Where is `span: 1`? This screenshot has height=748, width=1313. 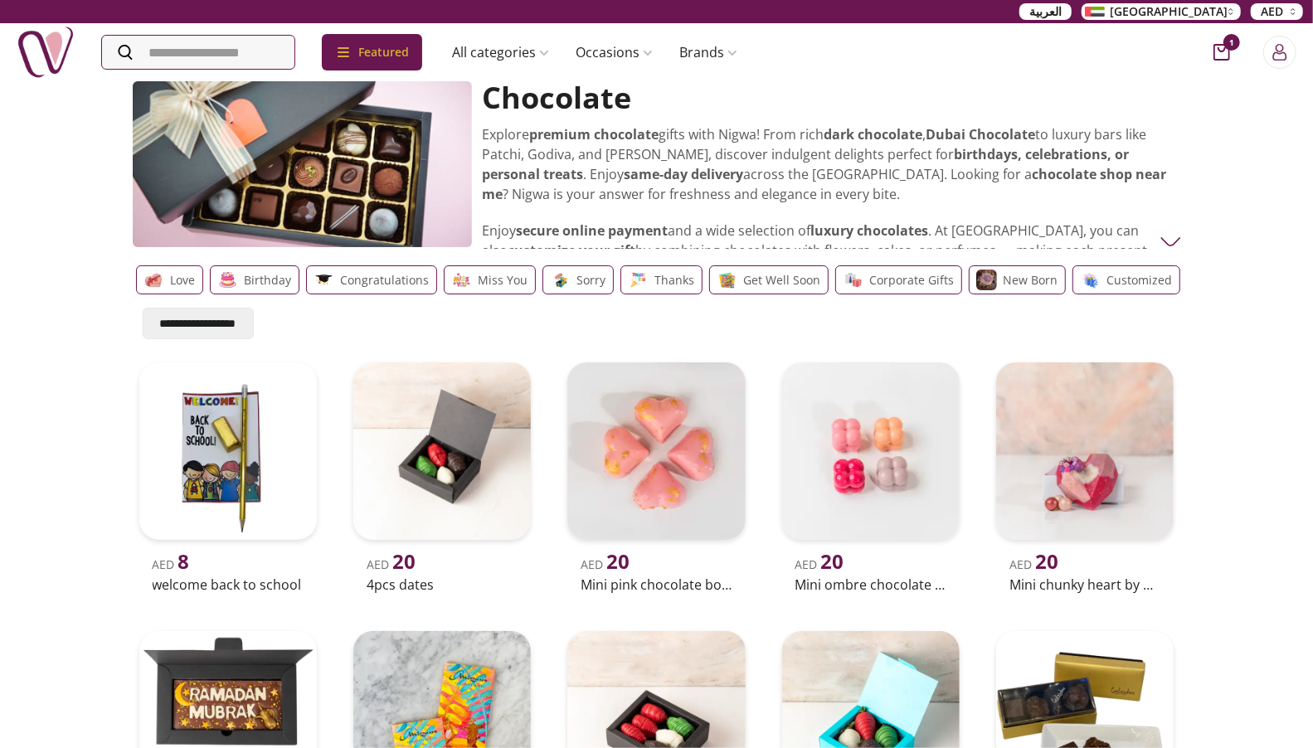 span: 1 is located at coordinates (1231, 42).